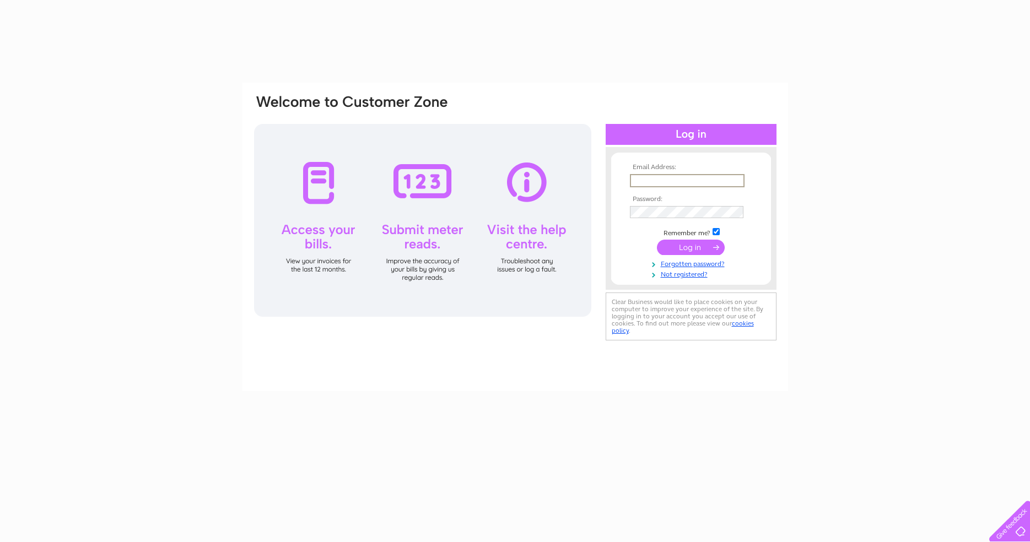 This screenshot has width=1030, height=542. I want to click on input: Submit, so click(691, 247).